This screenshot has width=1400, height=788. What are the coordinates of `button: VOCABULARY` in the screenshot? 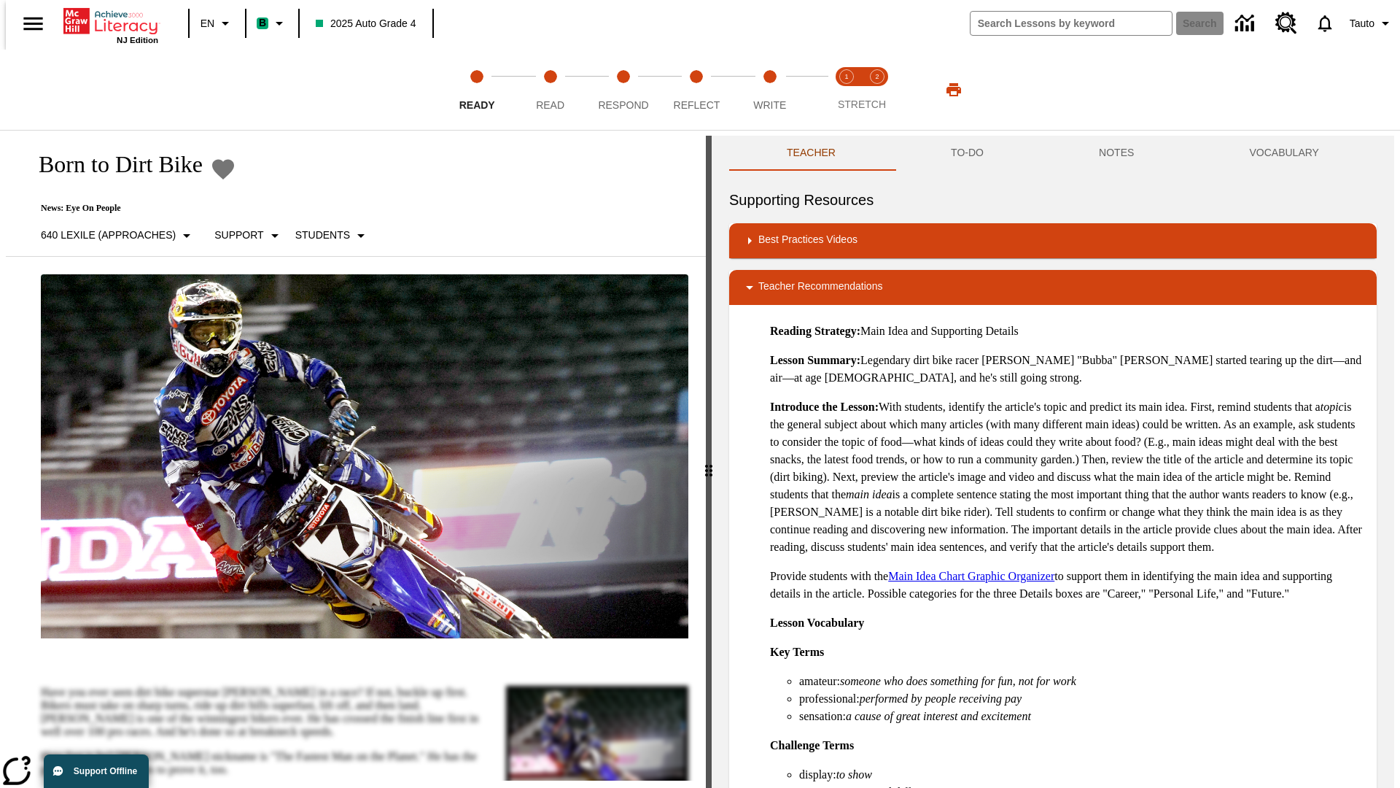 It's located at (1284, 153).